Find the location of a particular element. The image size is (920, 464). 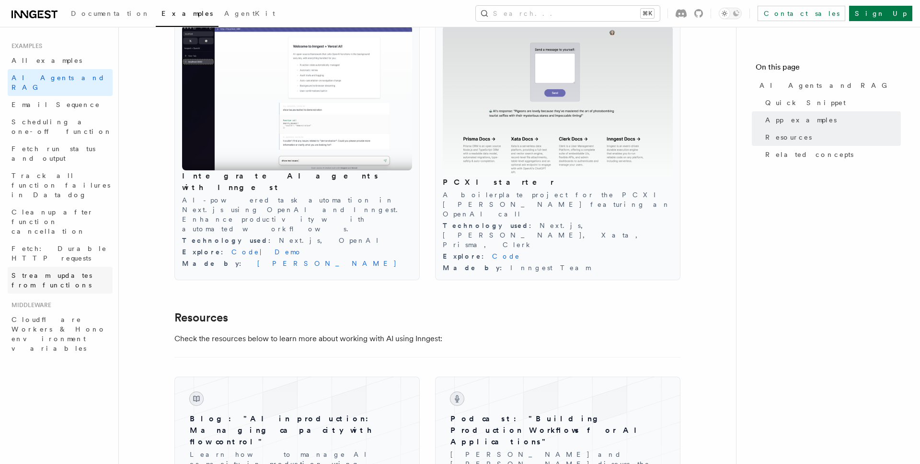

span: Middleware is located at coordinates (29, 305).